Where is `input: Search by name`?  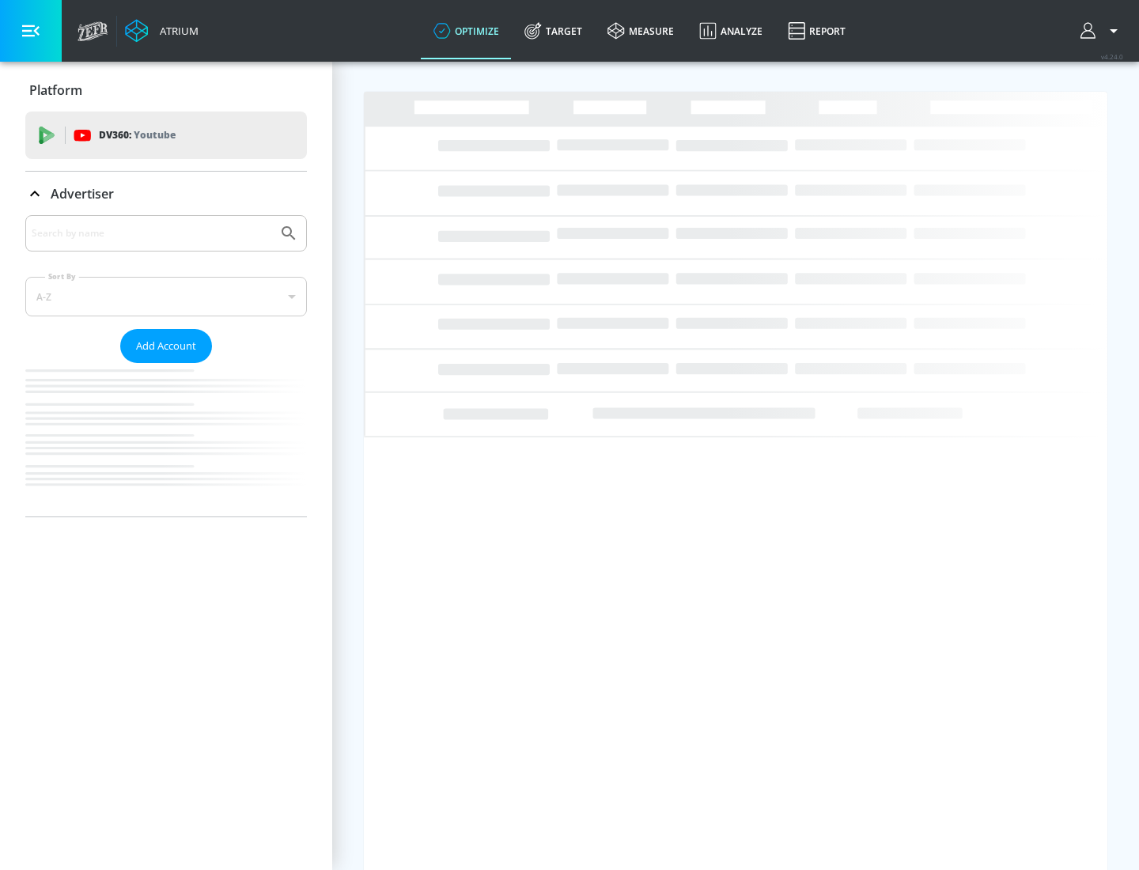
input: Search by name is located at coordinates (151, 233).